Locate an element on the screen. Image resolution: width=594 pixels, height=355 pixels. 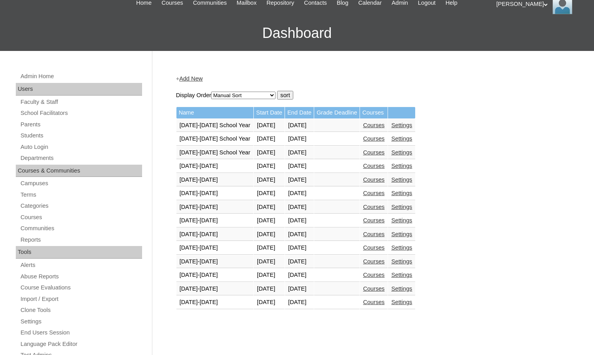
a: Abuse Reports is located at coordinates (81, 276).